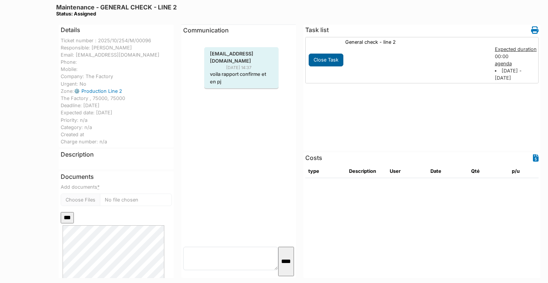  Describe the element at coordinates (407, 171) in the screenshot. I see `th: User` at that location.